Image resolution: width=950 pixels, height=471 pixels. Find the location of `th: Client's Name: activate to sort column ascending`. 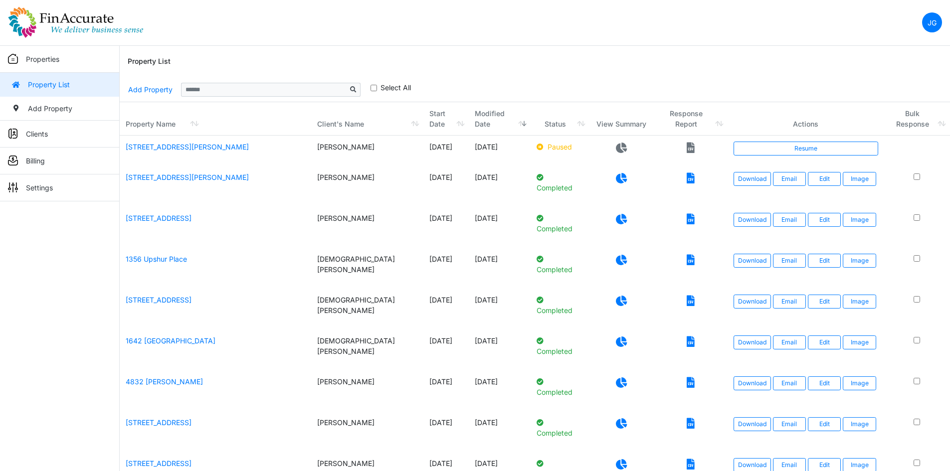

th: Client's Name: activate to sort column ascending is located at coordinates (367, 119).